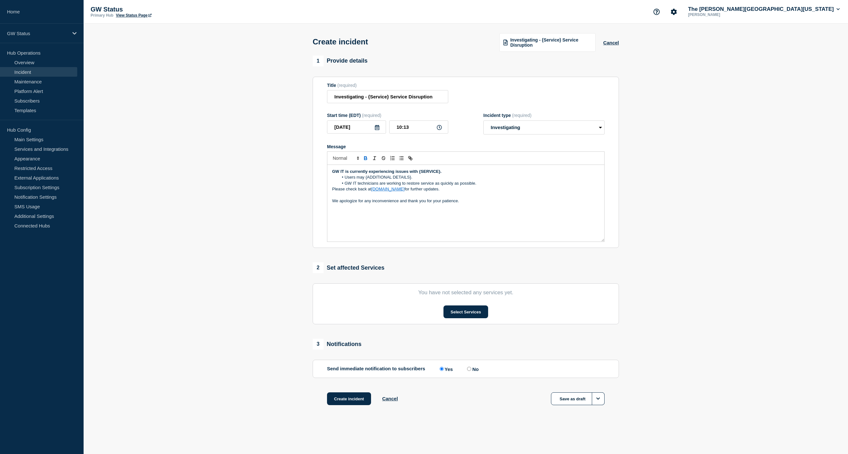  Describe the element at coordinates (357, 127) in the screenshot. I see `input: YYYY-MM-DD` at that location.